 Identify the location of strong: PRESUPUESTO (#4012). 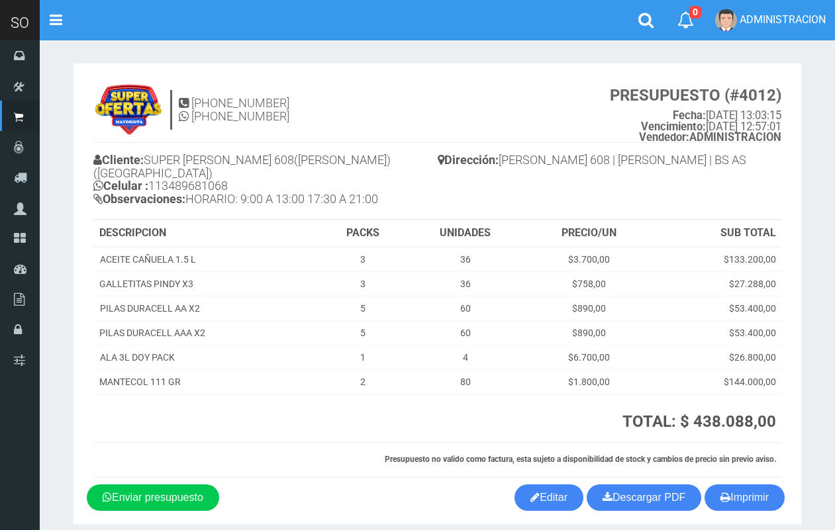
(695, 95).